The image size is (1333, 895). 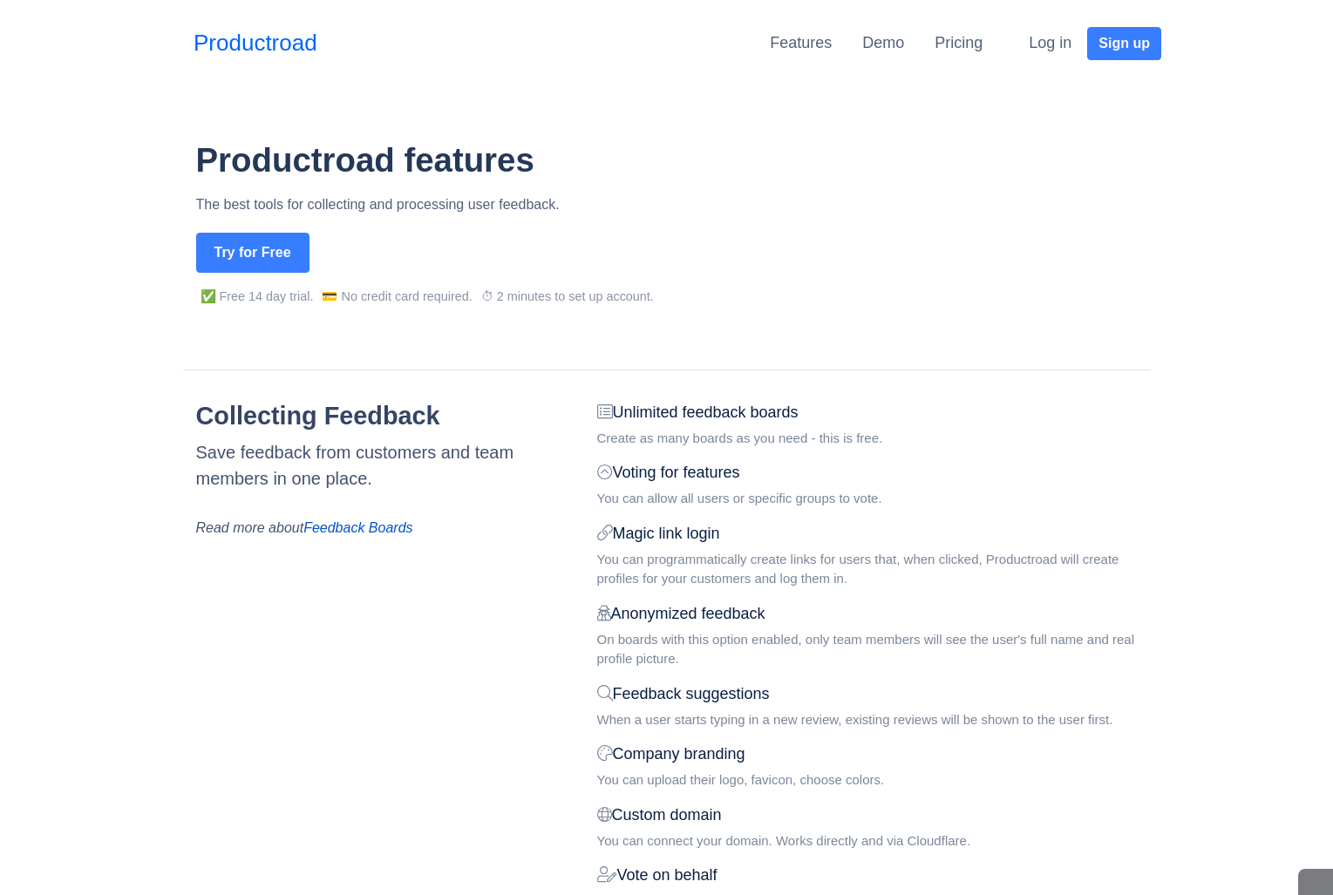 What do you see at coordinates (873, 841) in the screenshot?
I see `div: You can connect your domain. Works directly and via Cloudflare.` at bounding box center [873, 841].